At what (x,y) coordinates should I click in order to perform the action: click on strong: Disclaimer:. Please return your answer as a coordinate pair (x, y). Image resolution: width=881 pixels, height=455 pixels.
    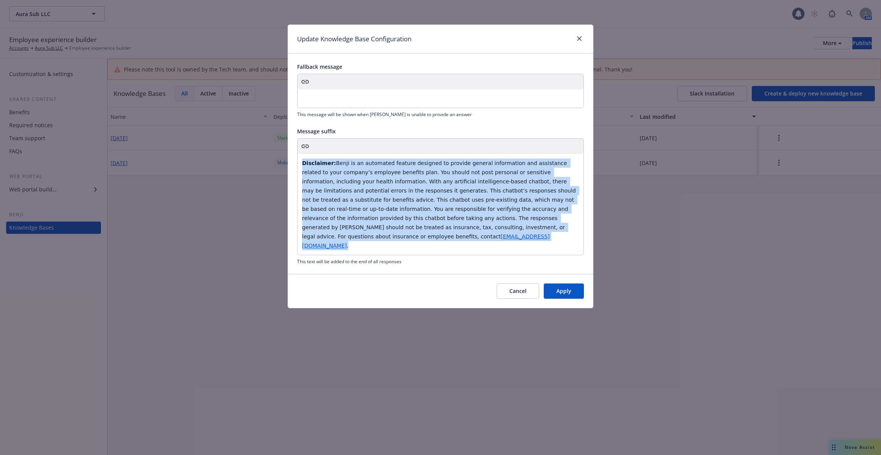
    Looking at the image, I should click on (319, 163).